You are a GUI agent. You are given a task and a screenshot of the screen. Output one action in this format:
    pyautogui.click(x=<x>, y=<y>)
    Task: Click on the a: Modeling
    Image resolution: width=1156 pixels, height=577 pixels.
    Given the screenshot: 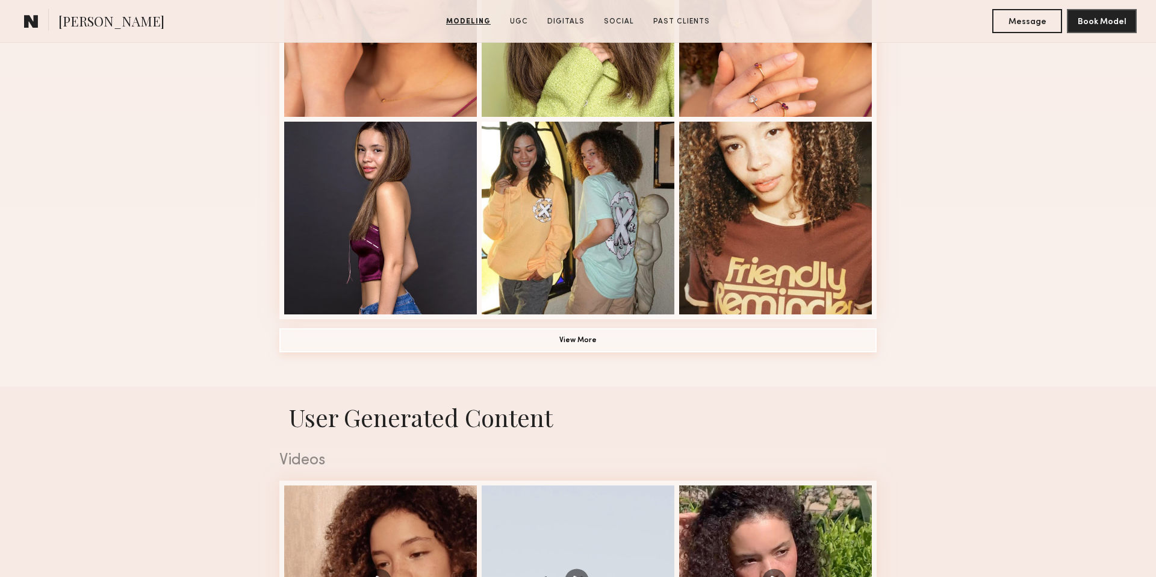 What is the action you would take?
    pyautogui.click(x=469, y=22)
    